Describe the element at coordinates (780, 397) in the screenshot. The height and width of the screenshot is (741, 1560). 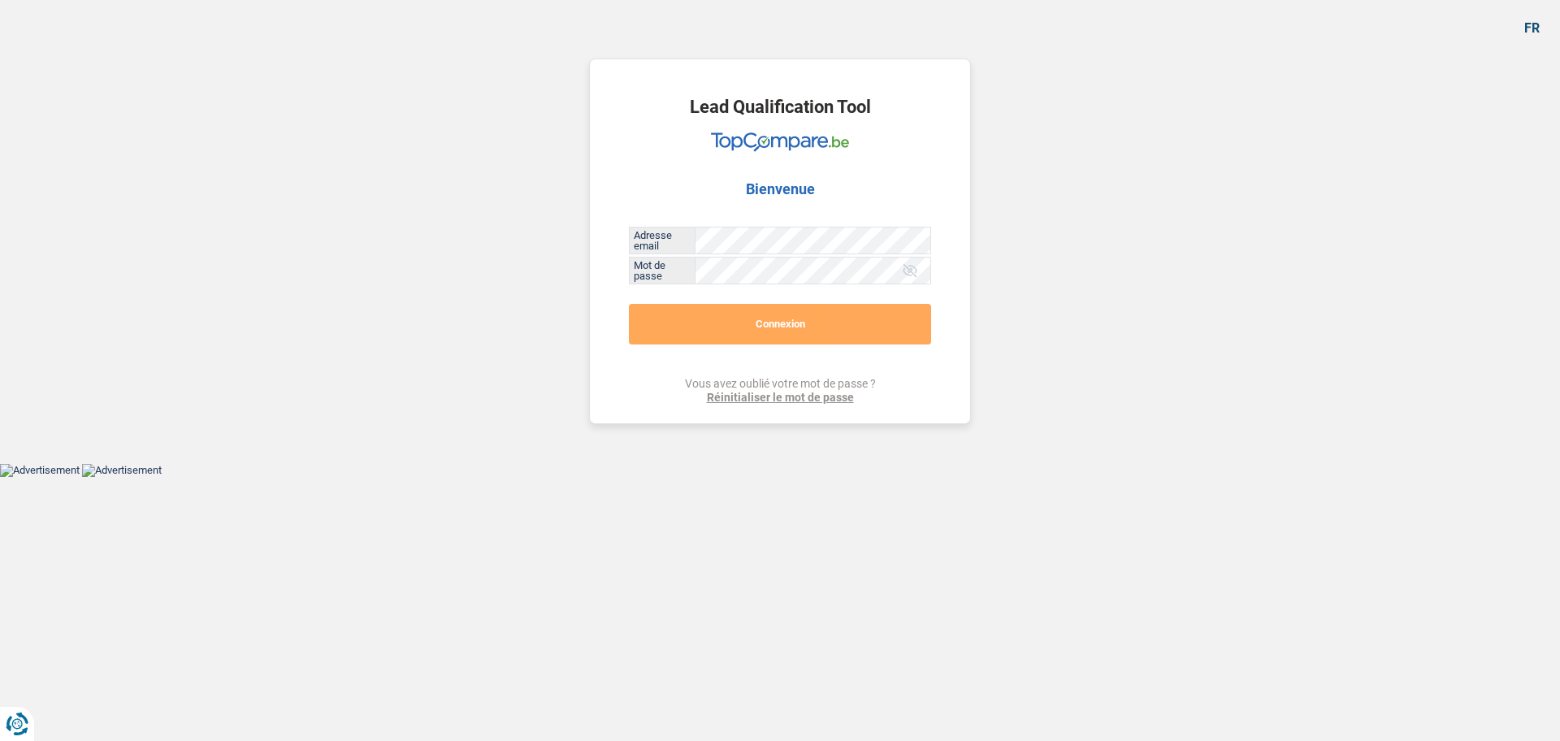
I see `a: Réinitialiser le mot de passe` at that location.